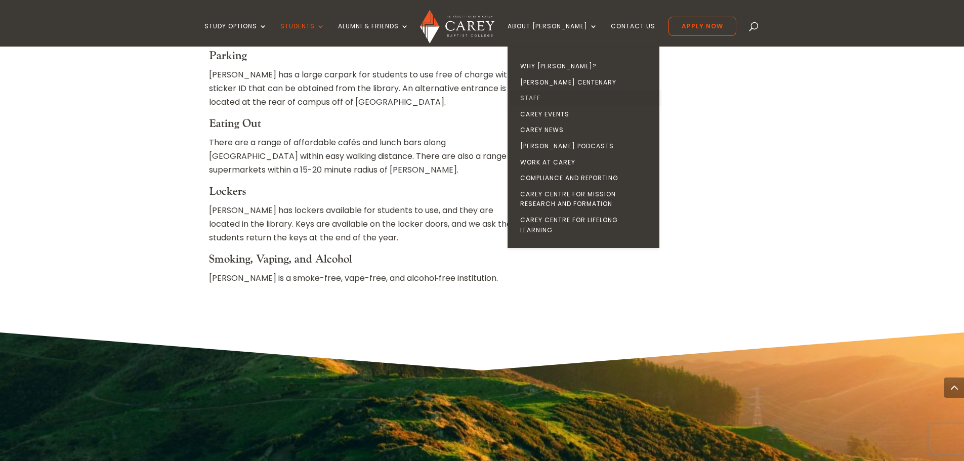 Image resolution: width=964 pixels, height=461 pixels. Describe the element at coordinates (236, 34) in the screenshot. I see `a: Study Options` at that location.